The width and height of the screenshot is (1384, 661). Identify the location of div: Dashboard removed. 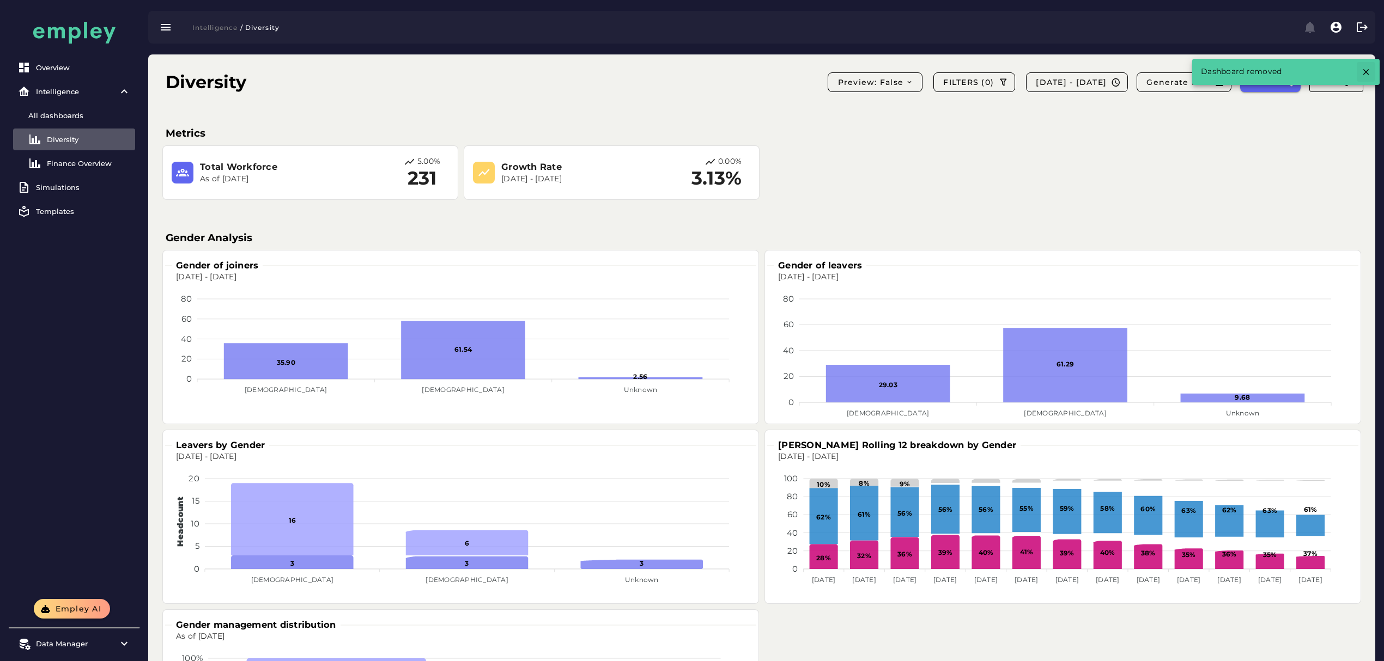
(1274, 72).